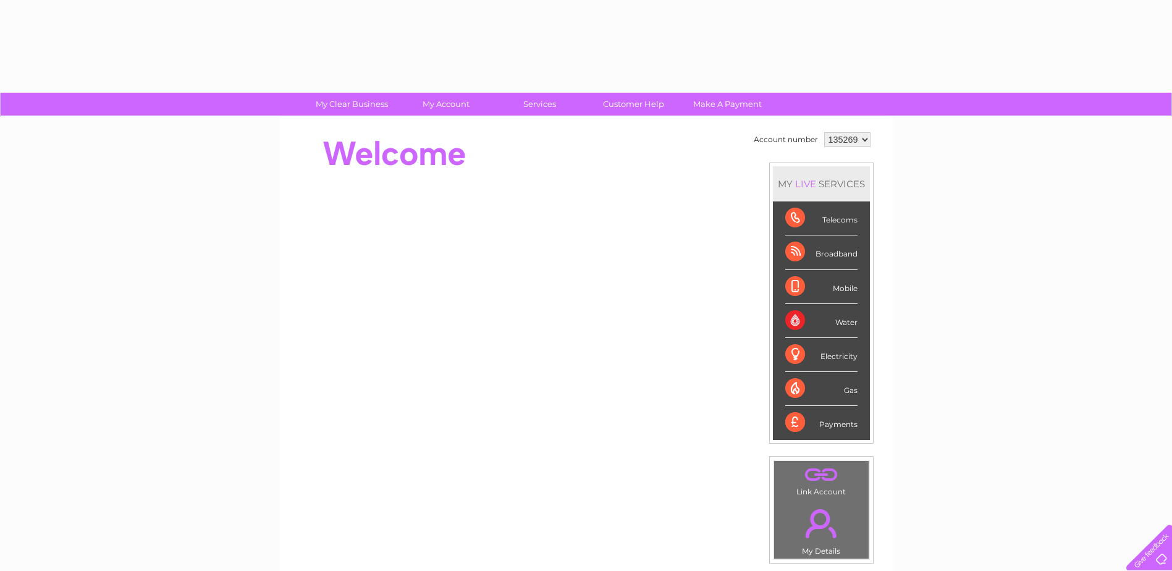 Image resolution: width=1172 pixels, height=571 pixels. Describe the element at coordinates (821, 529) in the screenshot. I see `td: My Details` at that location.